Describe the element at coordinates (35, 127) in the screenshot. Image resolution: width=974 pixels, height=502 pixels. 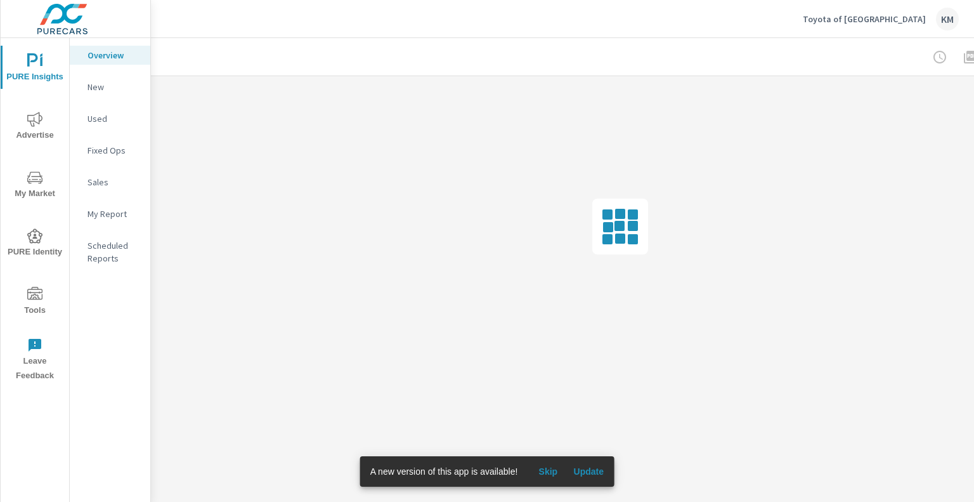
I see `span: Advertise` at that location.